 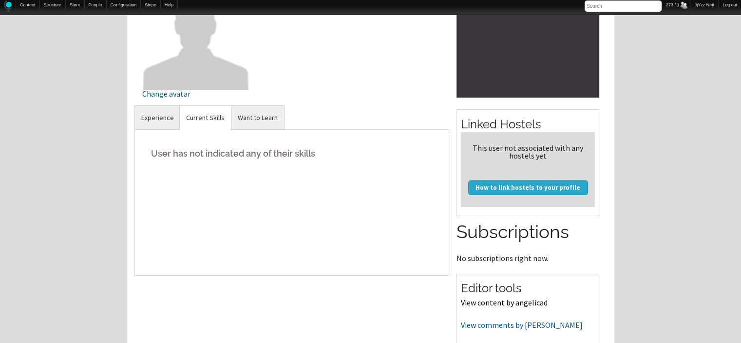 I want to click on input: Search, so click(x=623, y=6).